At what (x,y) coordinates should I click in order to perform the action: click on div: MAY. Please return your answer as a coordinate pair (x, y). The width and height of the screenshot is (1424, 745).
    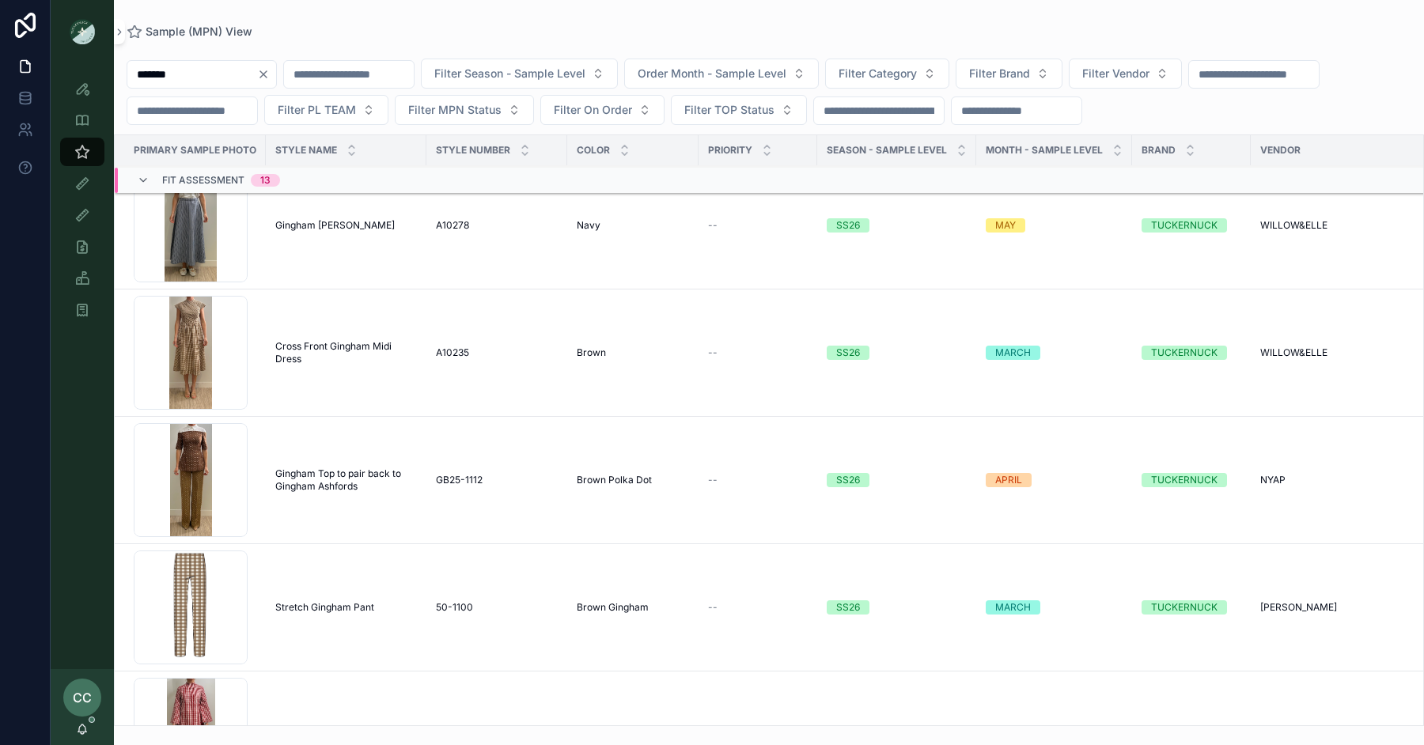
    Looking at the image, I should click on (1006, 225).